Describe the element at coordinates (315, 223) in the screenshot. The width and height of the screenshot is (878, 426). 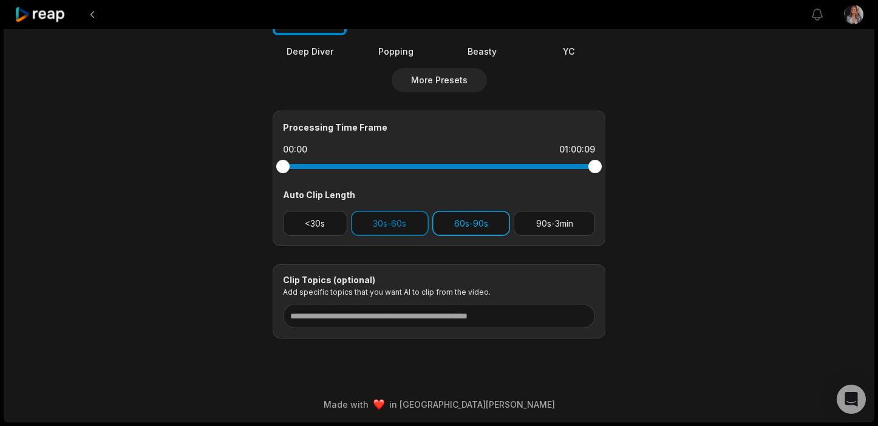
I see `button: <30s` at that location.